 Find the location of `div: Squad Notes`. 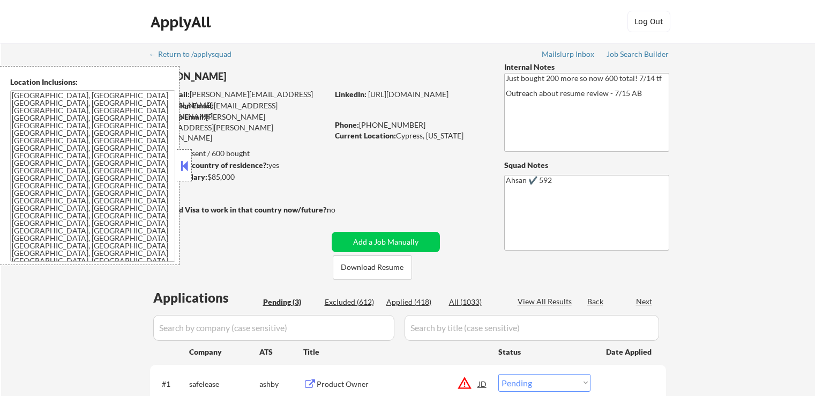

div: Squad Notes is located at coordinates (587, 165).